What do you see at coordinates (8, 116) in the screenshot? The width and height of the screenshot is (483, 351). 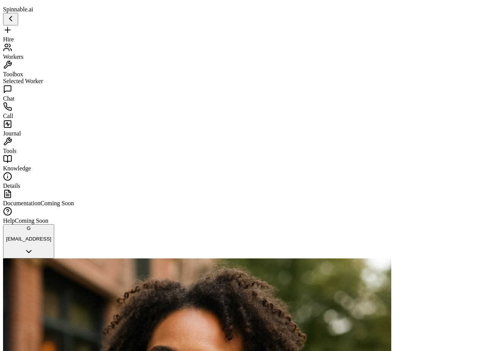 I see `span: Call` at bounding box center [8, 116].